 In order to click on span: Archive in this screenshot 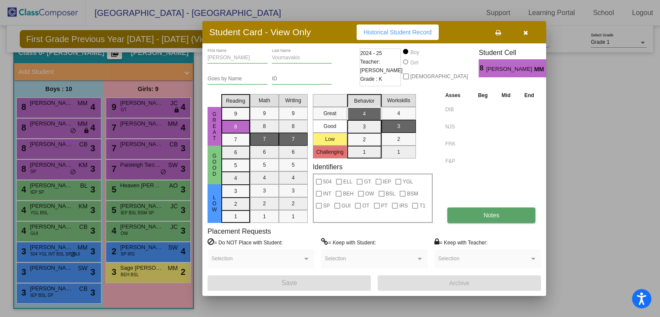, I will do `click(459, 283)`.